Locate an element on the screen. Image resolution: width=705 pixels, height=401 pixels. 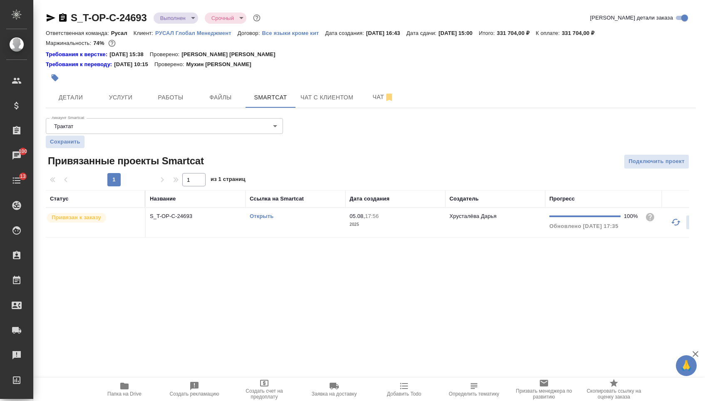
button: Скопировать ссылку на оценку заказа is located at coordinates (614, 390).